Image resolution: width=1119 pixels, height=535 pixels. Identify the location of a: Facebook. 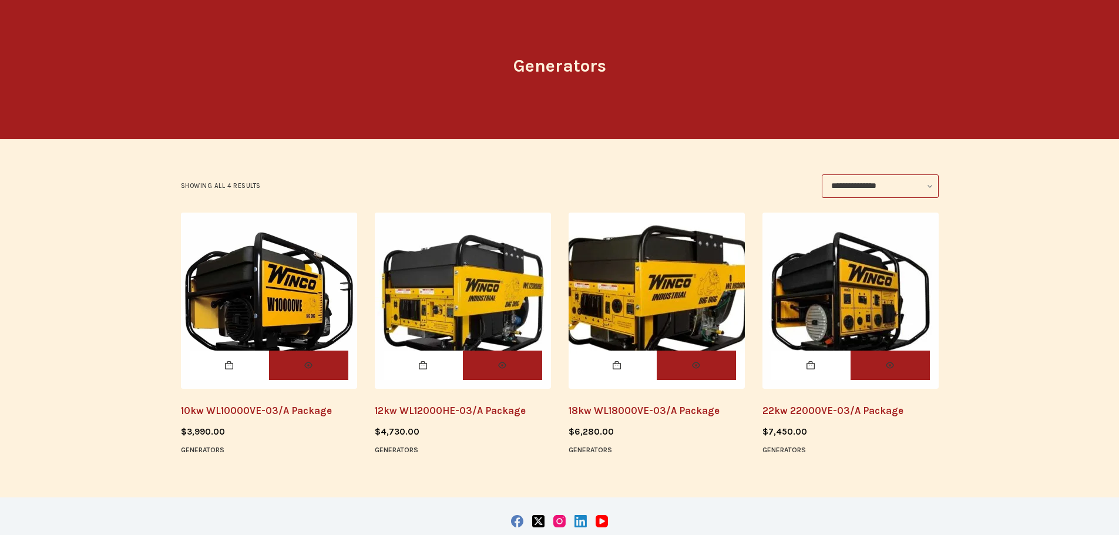
(517, 521).